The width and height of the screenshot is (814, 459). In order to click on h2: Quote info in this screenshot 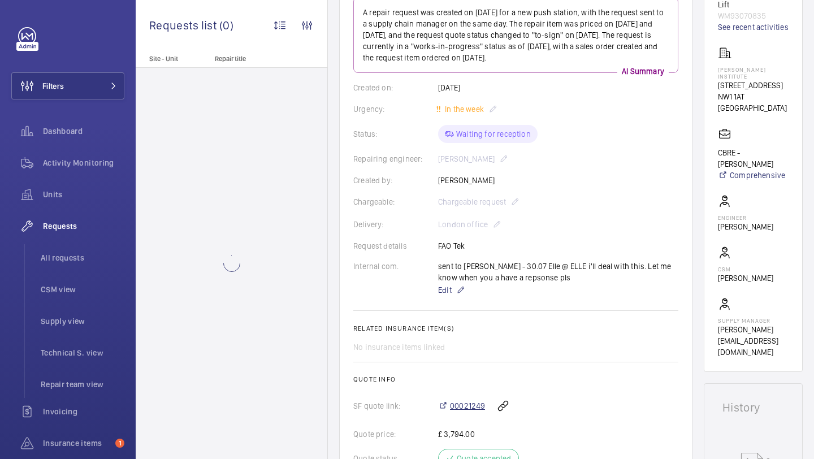, I will do `click(515, 379)`.